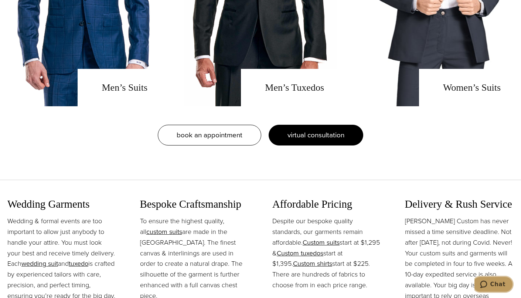  What do you see at coordinates (313, 263) in the screenshot?
I see `a: Custom shirts` at bounding box center [313, 263].